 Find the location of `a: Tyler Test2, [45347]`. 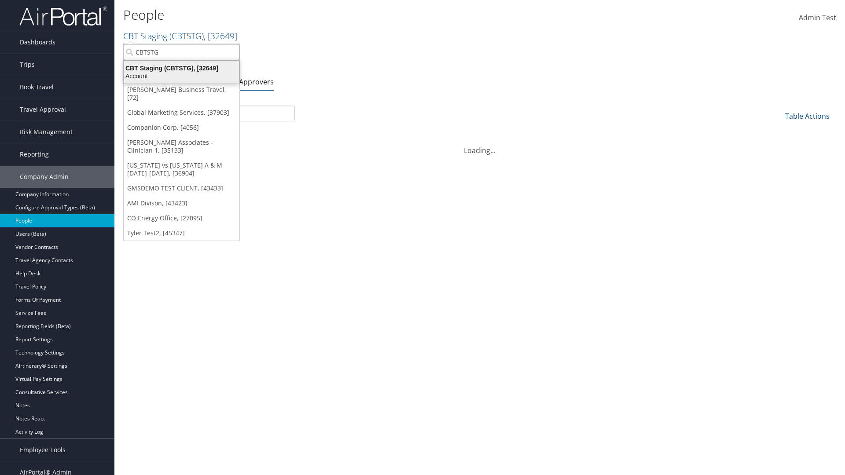

a: Tyler Test2, [45347] is located at coordinates (181, 233).